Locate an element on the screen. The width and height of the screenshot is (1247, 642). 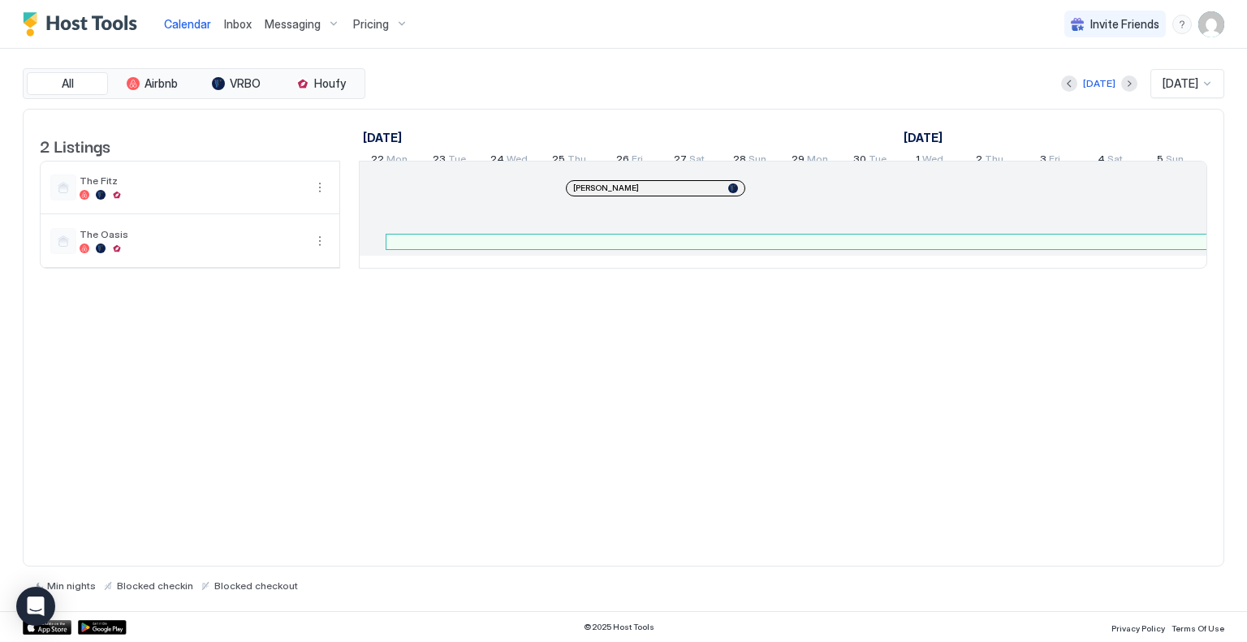
a: Host Tools Logo is located at coordinates (84, 24).